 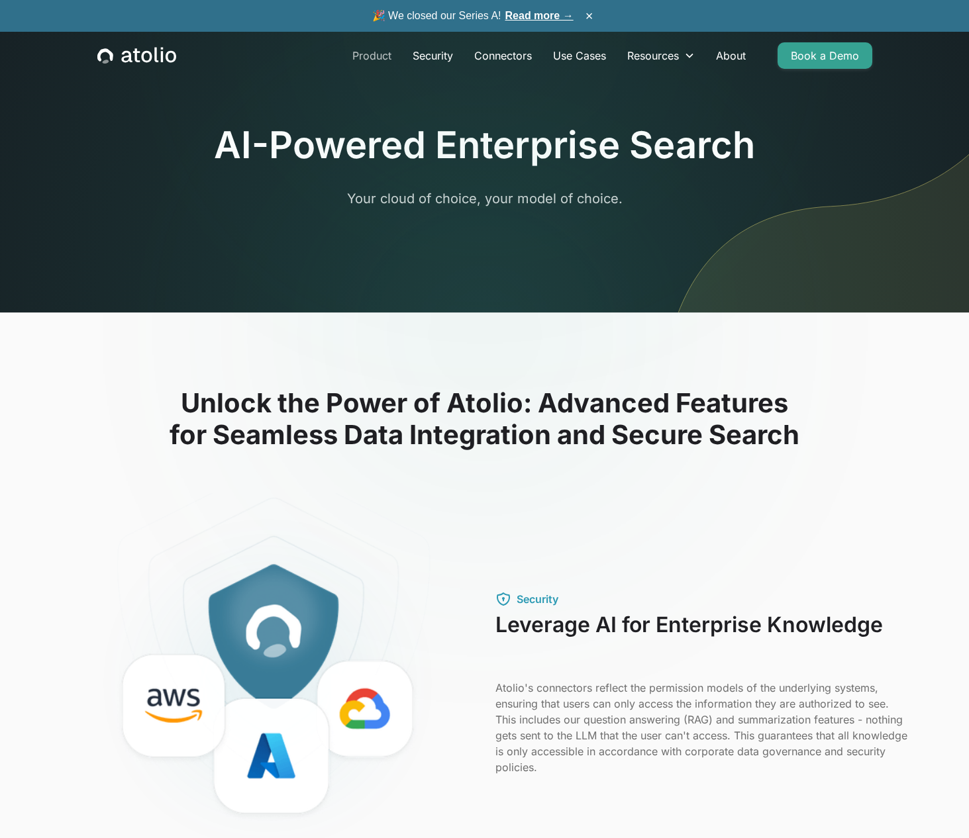 What do you see at coordinates (824, 56) in the screenshot?
I see `a: Book a Demo` at bounding box center [824, 56].